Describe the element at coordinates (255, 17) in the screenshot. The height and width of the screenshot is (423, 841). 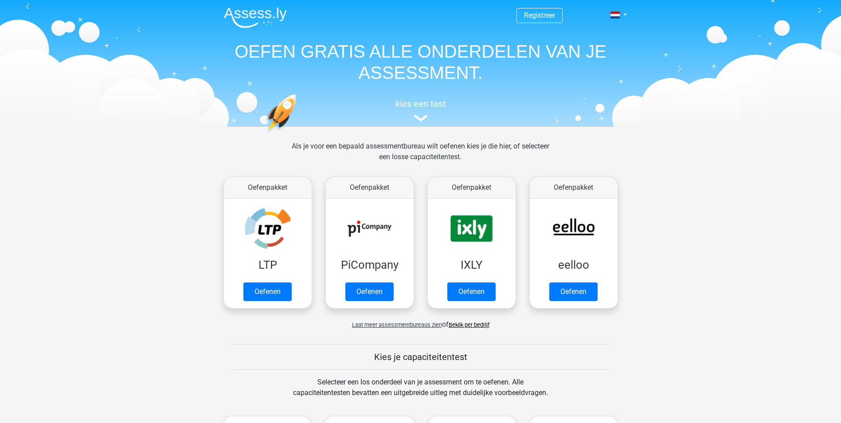
I see `img: Assessly` at that location.